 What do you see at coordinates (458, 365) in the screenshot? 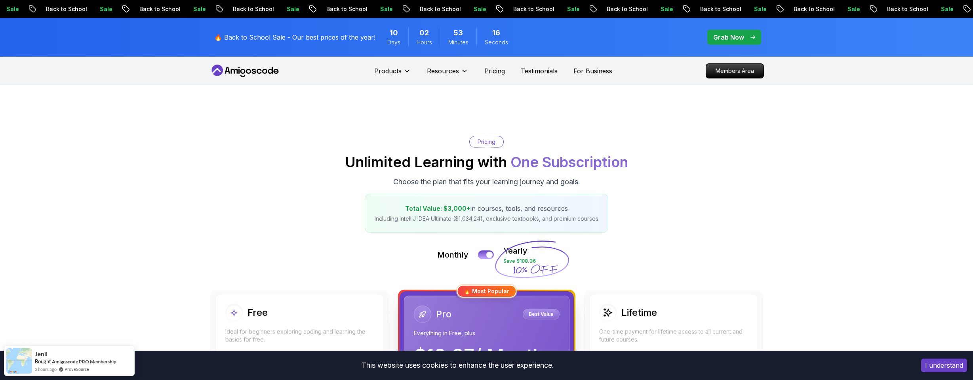
I see `div: This website uses cookies to enhance the user experience.` at bounding box center [458, 365].